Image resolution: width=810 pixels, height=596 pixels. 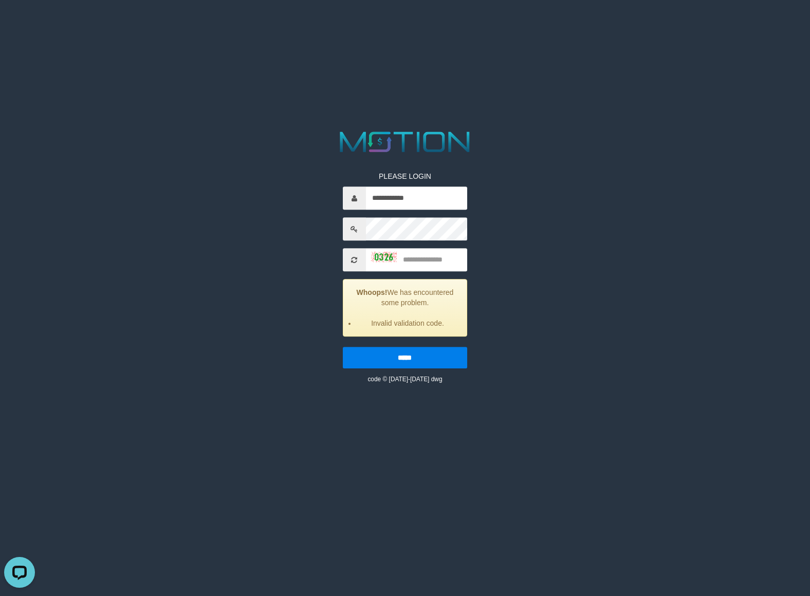 I want to click on strong: Whoops!, so click(x=372, y=293).